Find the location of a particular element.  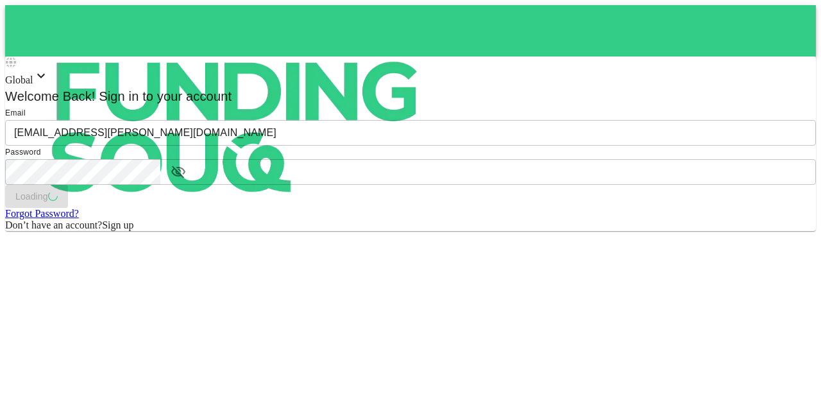

span: Don’t have an account? is located at coordinates (53, 224).